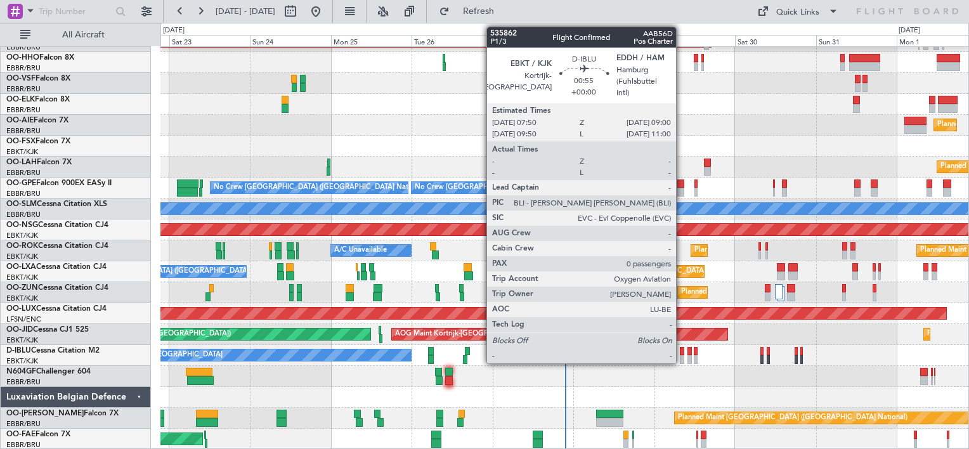  I want to click on span: N604GF, so click(21, 372).